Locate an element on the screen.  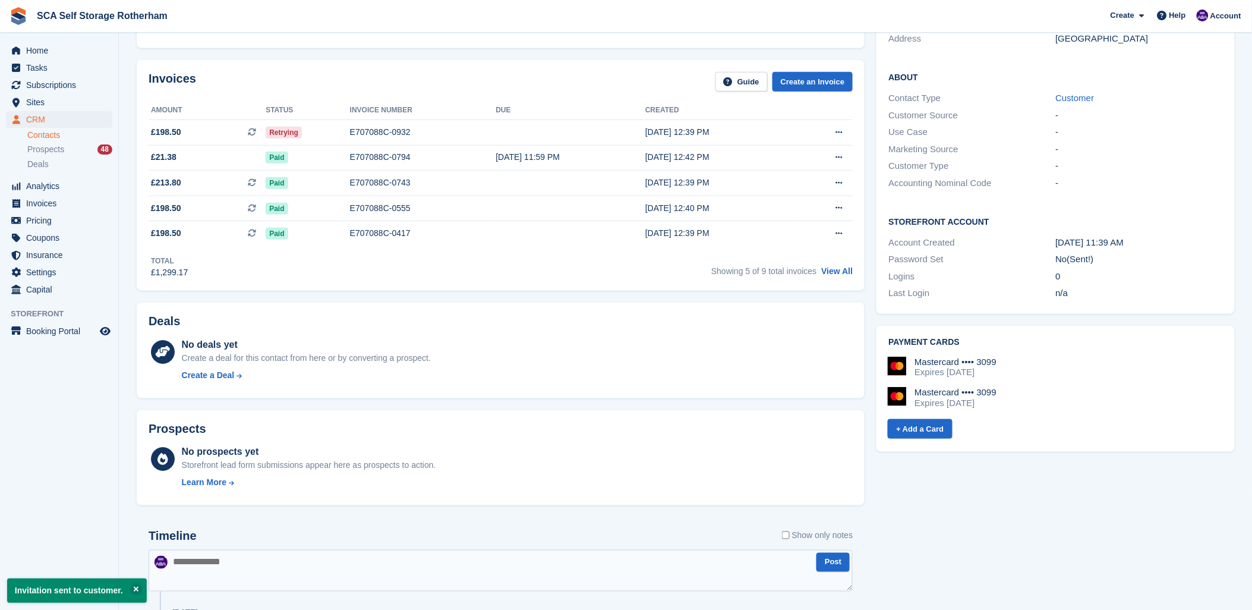
div: Contact Type is located at coordinates (972, 98).